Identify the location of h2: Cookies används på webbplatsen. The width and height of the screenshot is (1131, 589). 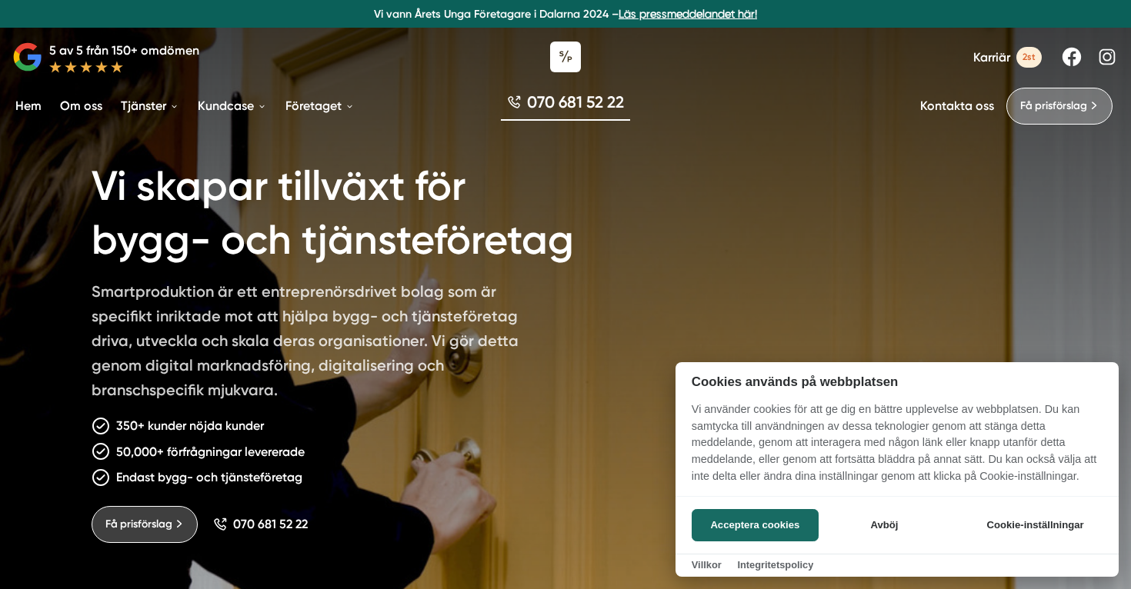
(897, 382).